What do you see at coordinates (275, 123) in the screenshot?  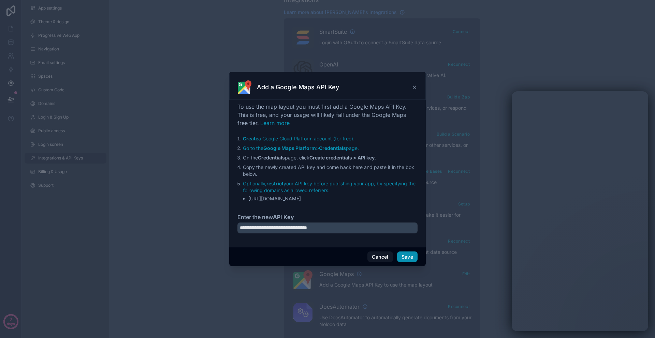 I see `a: Learn more` at bounding box center [275, 123].